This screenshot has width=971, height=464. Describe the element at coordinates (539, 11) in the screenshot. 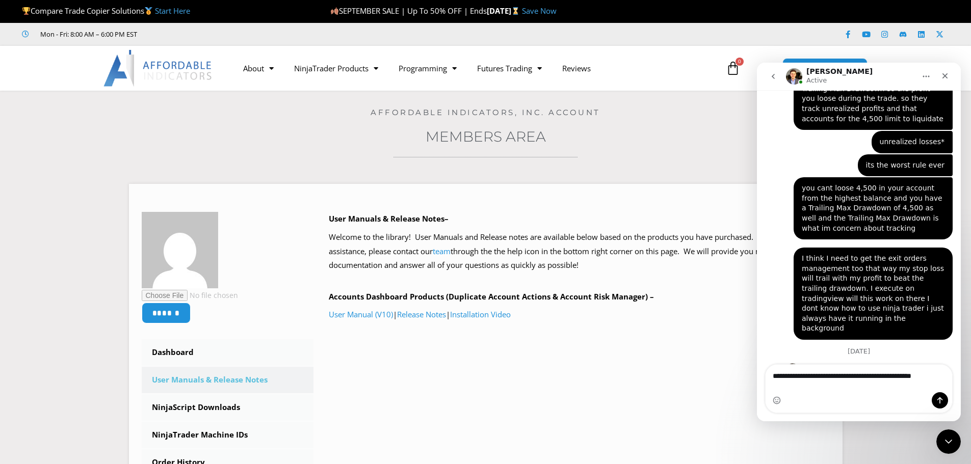

I see `a: Save Now` at that location.